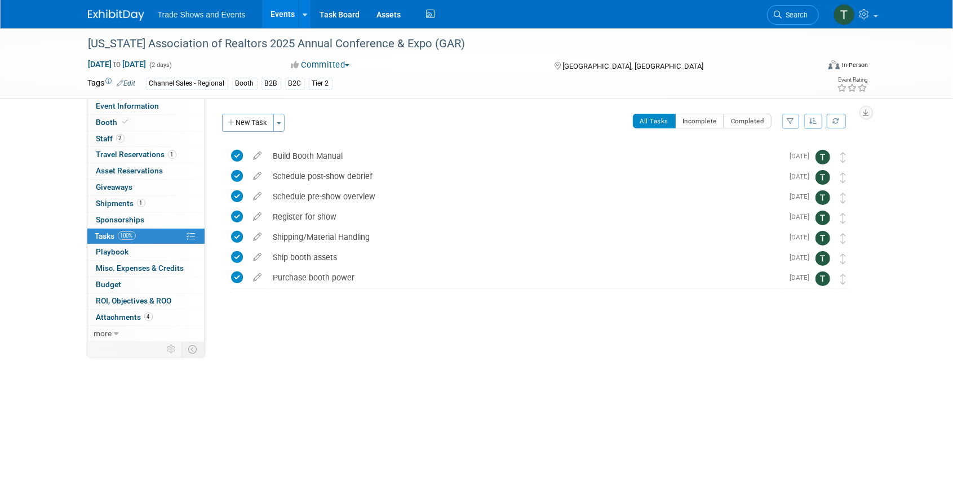 Image resolution: width=953 pixels, height=482 pixels. Describe the element at coordinates (109, 285) in the screenshot. I see `span: Budget` at that location.